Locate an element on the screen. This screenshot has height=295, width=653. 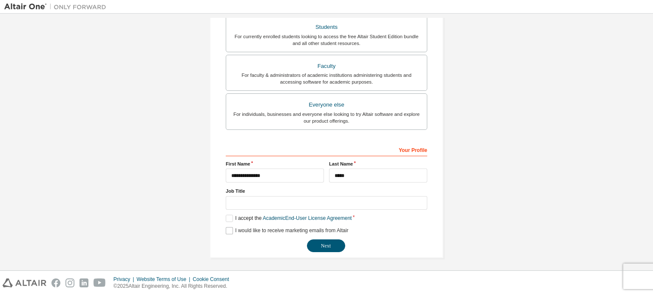
div: Students is located at coordinates (326, 27).